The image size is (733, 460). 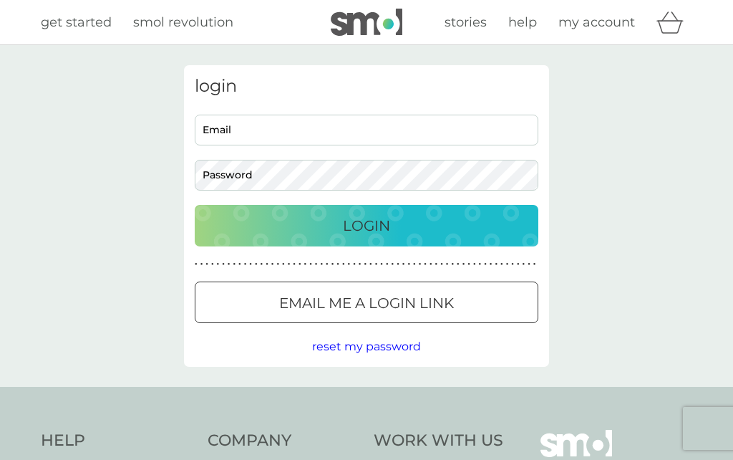 I want to click on button: reset my password, so click(x=367, y=347).